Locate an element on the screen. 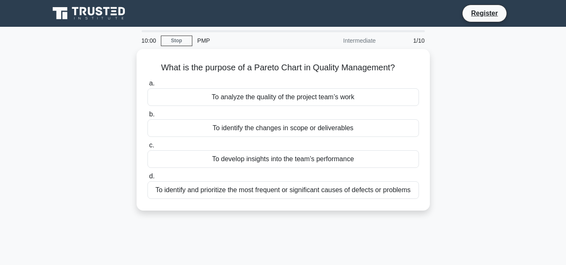 The image size is (566, 265). a: Register is located at coordinates (484, 13).